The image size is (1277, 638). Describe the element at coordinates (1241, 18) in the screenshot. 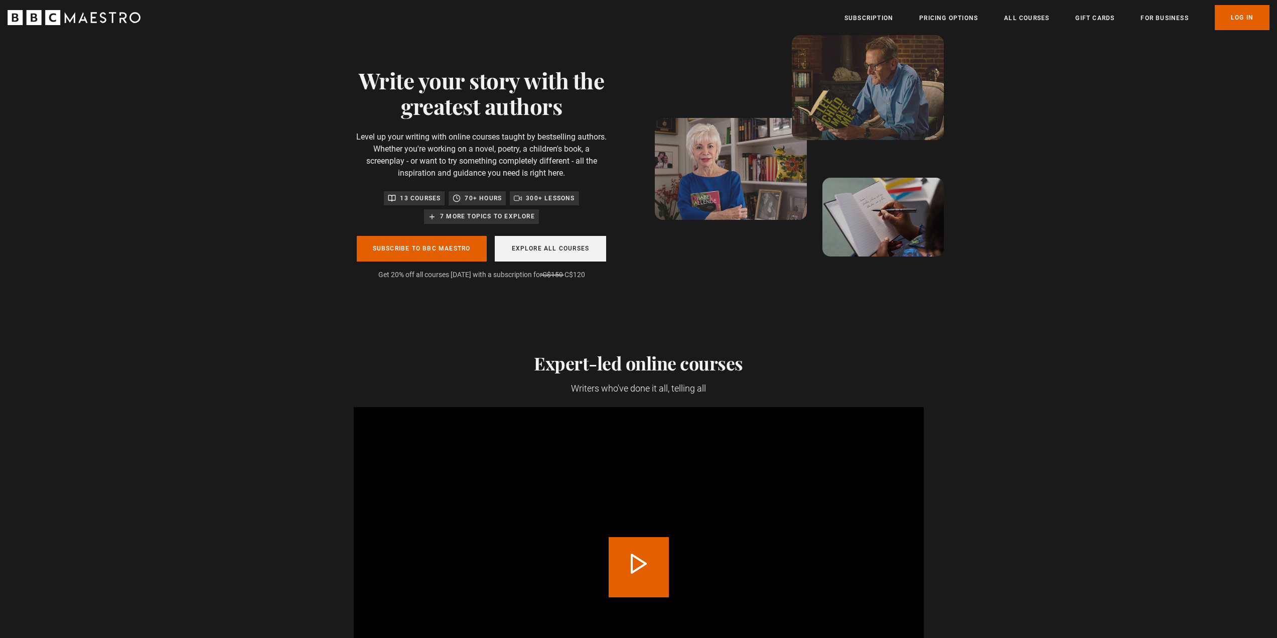

I see `a: Log In` at that location.